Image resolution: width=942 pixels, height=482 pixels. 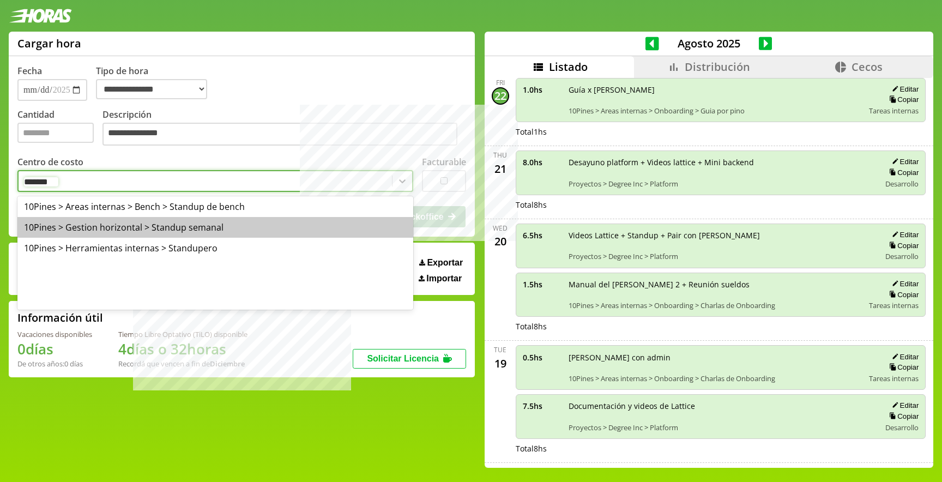 I want to click on span: Listado, so click(x=568, y=67).